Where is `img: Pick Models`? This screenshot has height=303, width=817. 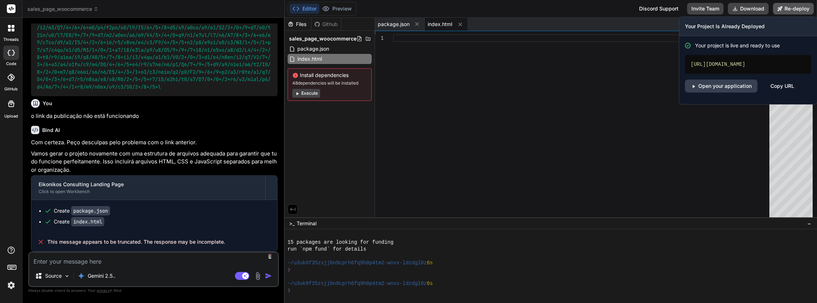
img: Pick Models is located at coordinates (67, 276).